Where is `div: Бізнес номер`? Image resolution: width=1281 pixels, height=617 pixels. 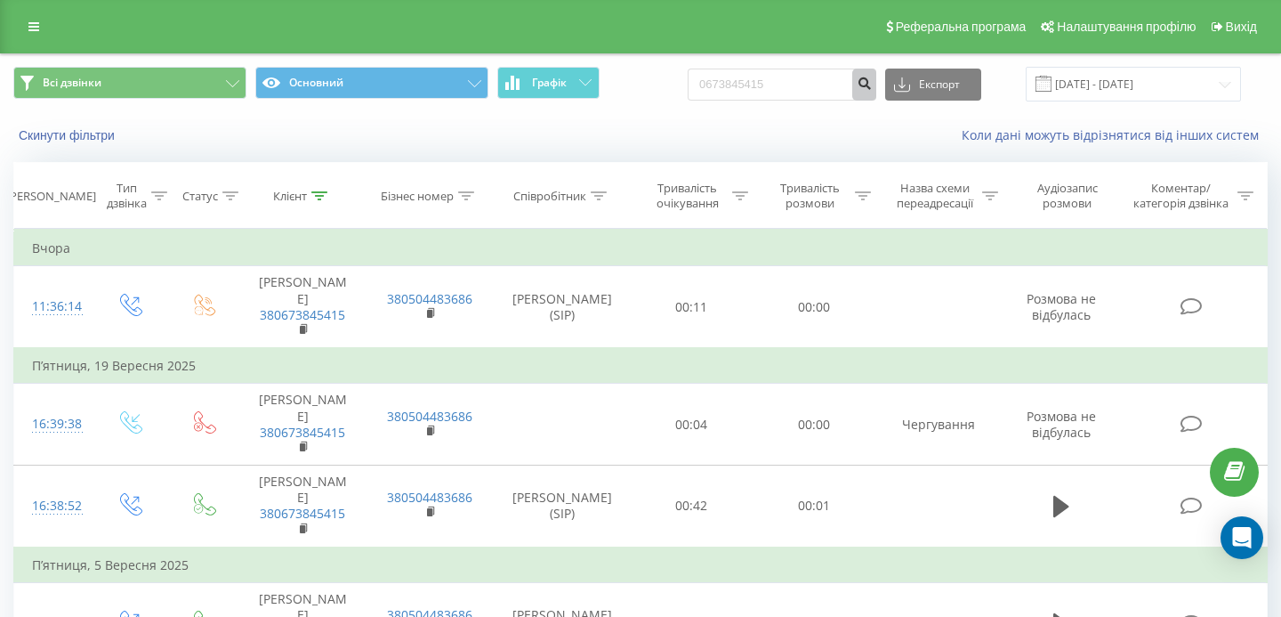
div: Бізнес номер is located at coordinates (417, 196).